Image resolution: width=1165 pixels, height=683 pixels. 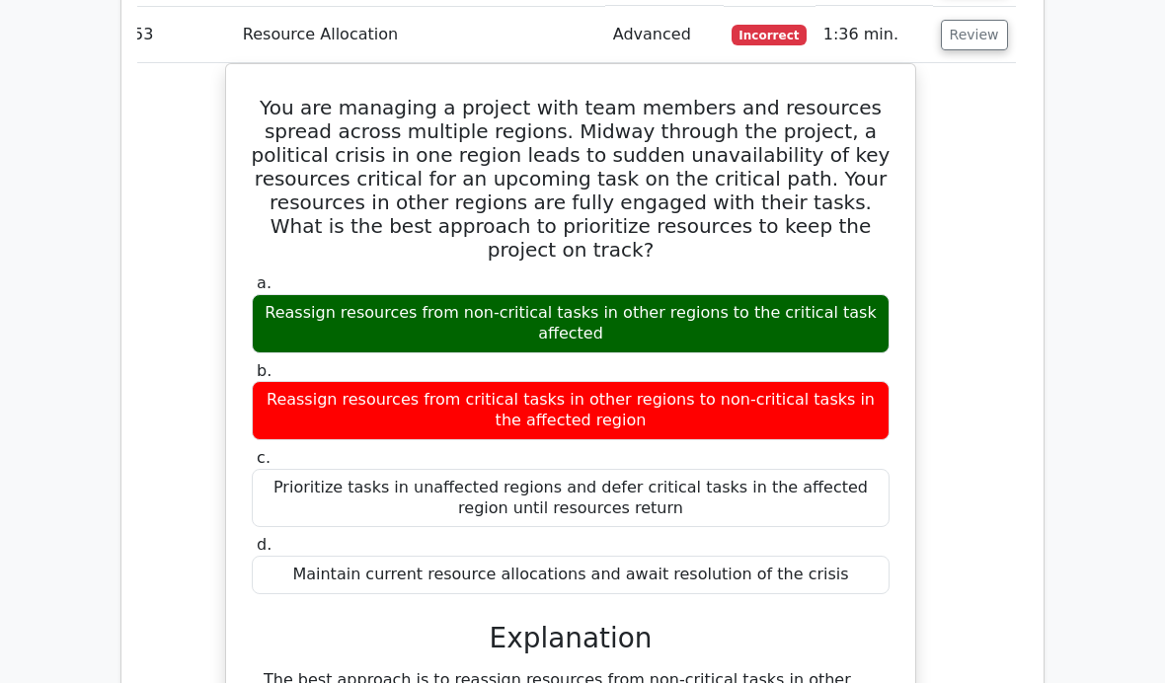 I want to click on td: 1:36 min., so click(x=873, y=35).